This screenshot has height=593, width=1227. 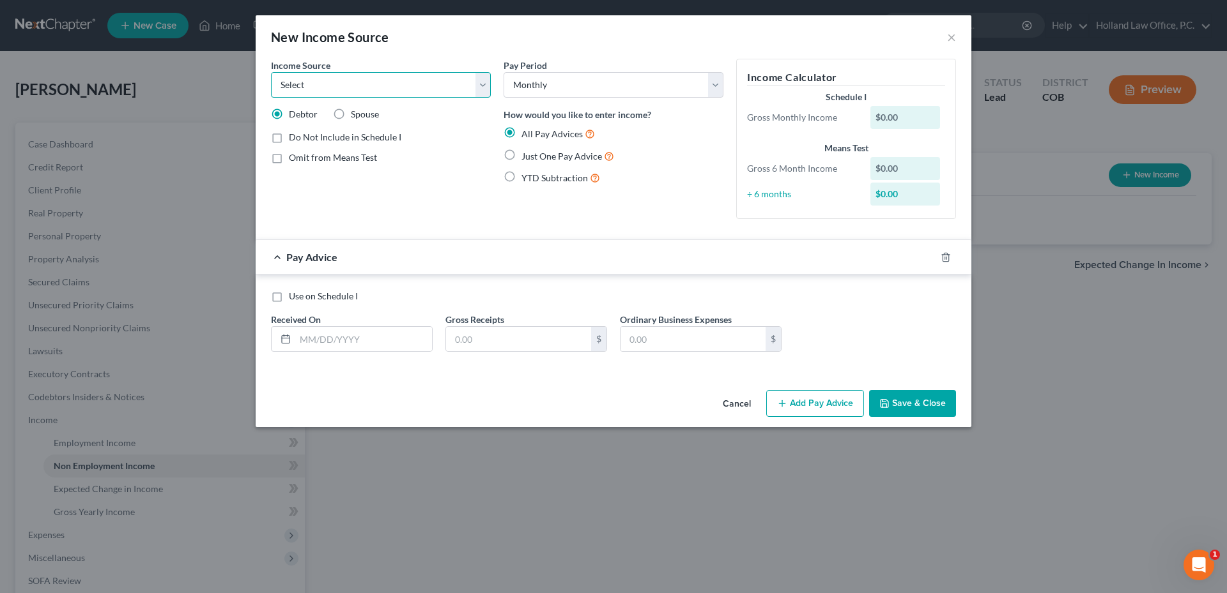 I want to click on button: Add Pay Advice, so click(x=815, y=404).